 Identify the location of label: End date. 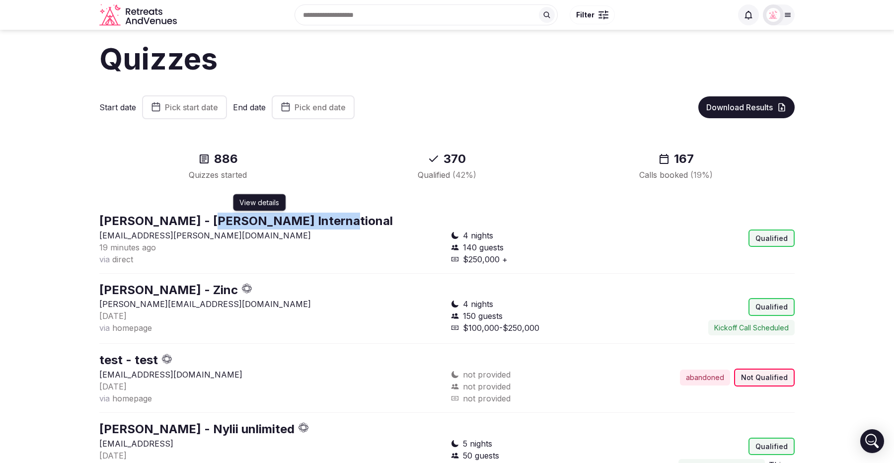
(249, 107).